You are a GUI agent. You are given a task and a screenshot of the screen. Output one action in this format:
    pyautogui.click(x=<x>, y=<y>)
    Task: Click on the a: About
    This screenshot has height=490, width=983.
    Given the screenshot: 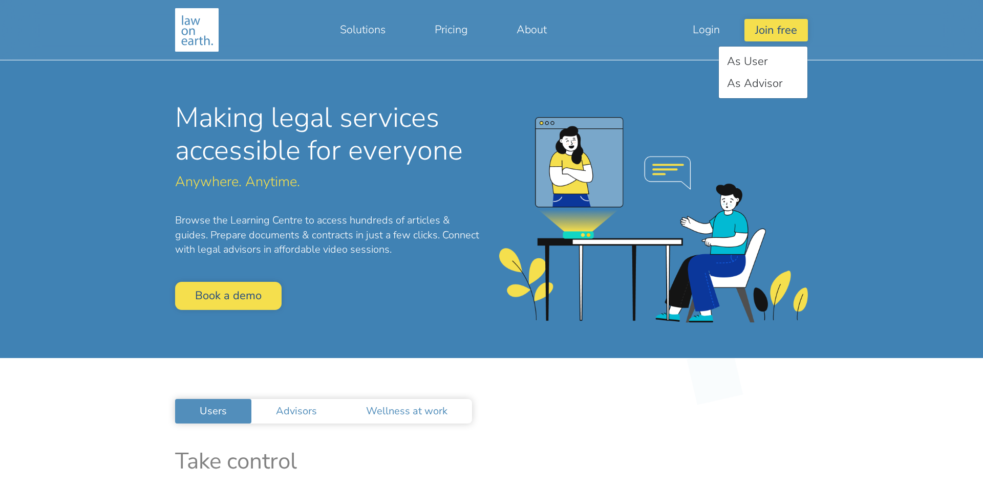 What is the action you would take?
    pyautogui.click(x=531, y=30)
    